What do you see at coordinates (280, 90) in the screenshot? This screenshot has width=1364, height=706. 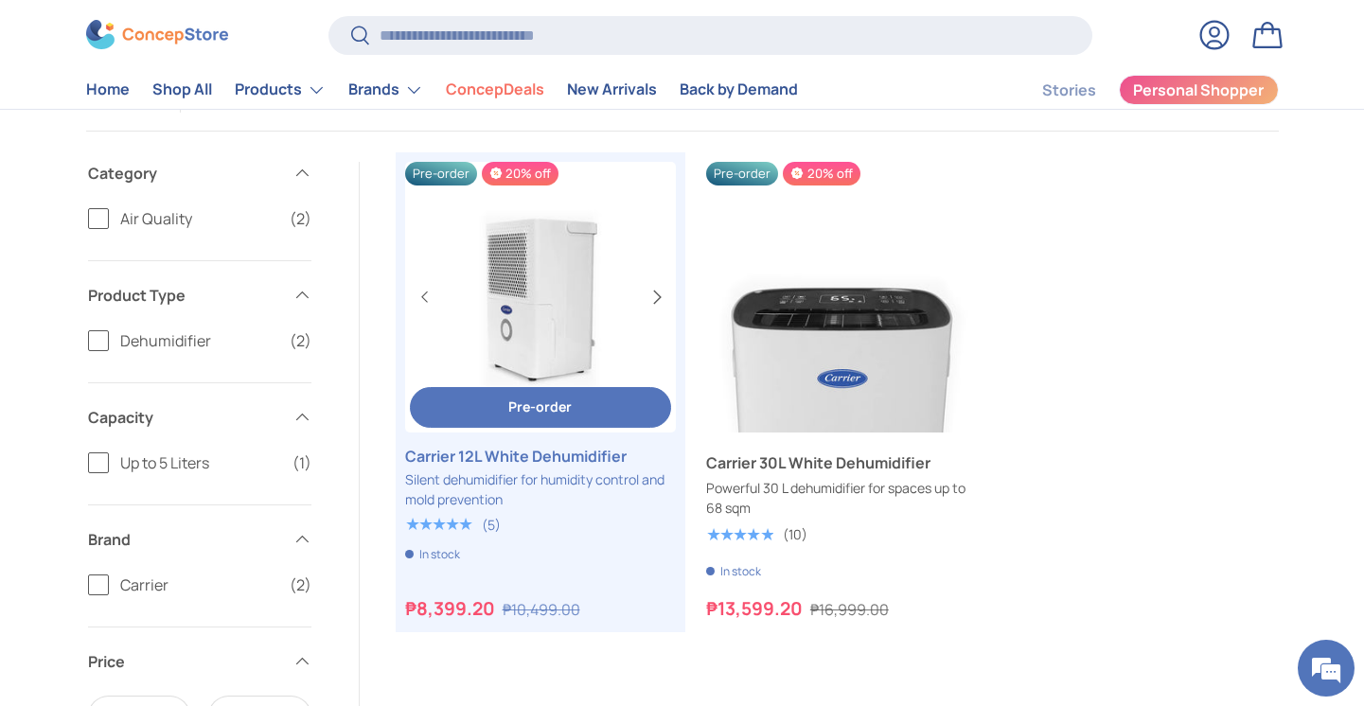 I see `summary: Products` at bounding box center [280, 90].